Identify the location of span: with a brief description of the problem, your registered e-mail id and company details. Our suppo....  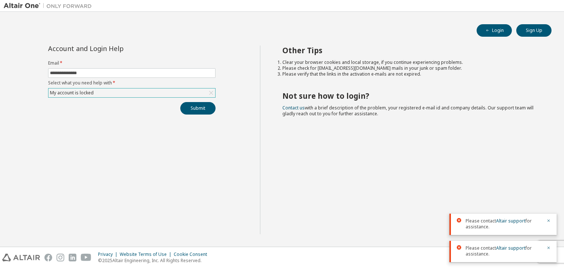
(408, 111).